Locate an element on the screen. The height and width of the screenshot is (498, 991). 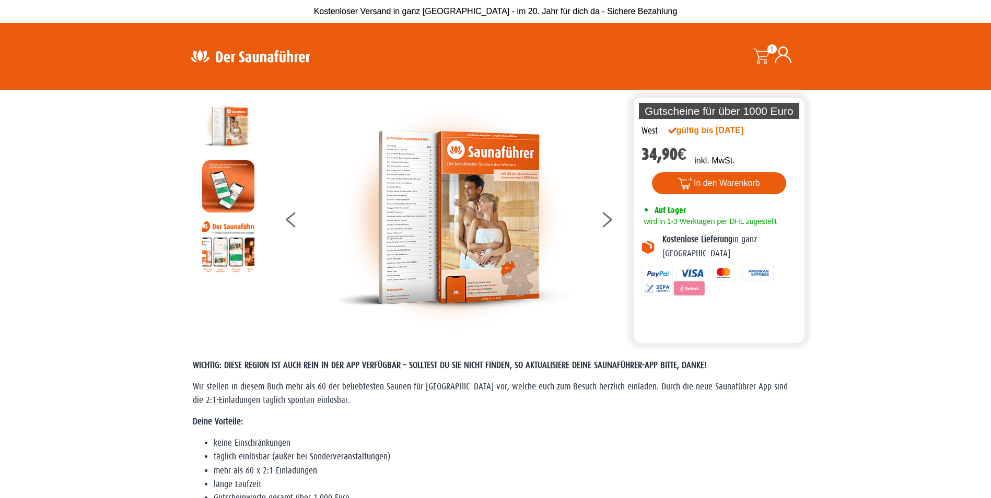
li: keine Einschränkungen is located at coordinates (506, 444).